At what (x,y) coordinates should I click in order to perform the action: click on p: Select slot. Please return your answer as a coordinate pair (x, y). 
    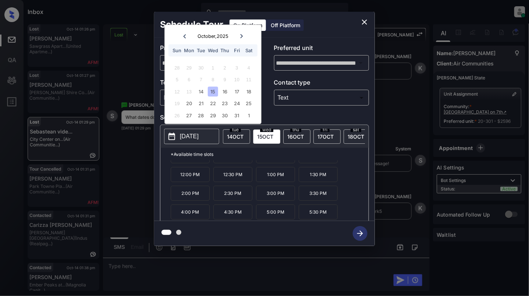
    Looking at the image, I should click on (264, 119).